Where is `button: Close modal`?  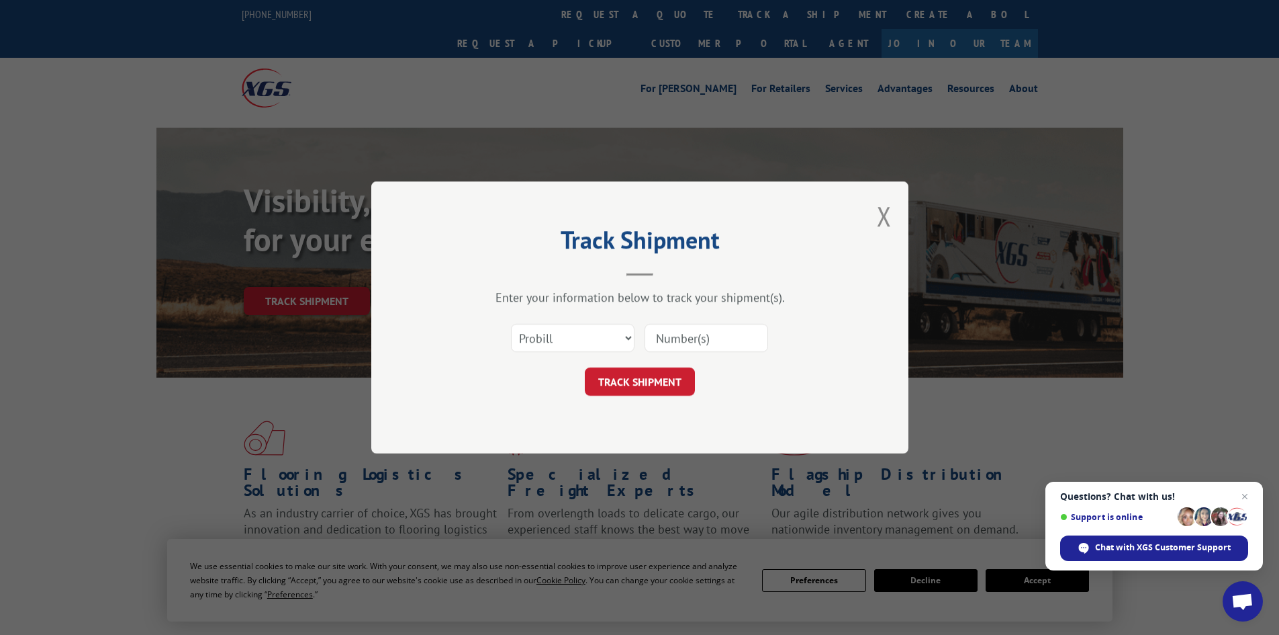
button: Close modal is located at coordinates (884, 216).